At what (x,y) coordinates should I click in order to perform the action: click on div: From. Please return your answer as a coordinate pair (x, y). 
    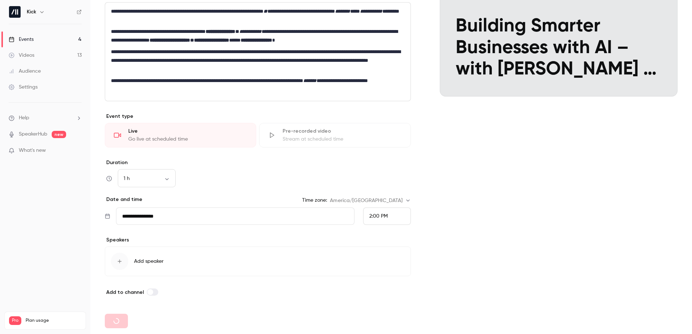
    Looking at the image, I should click on (387, 216).